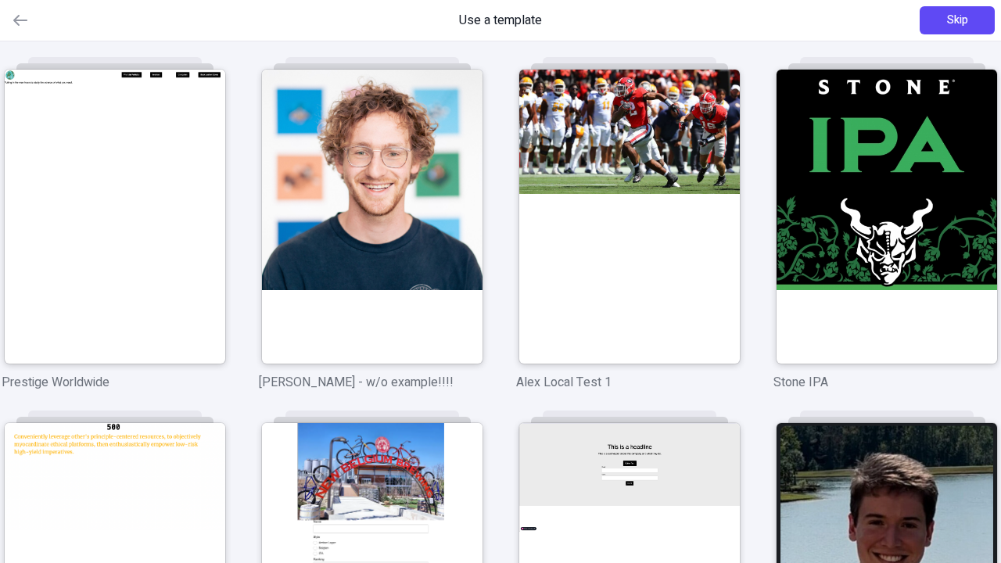 Image resolution: width=1001 pixels, height=563 pixels. Describe the element at coordinates (957, 20) in the screenshot. I see `button: Skip` at that location.